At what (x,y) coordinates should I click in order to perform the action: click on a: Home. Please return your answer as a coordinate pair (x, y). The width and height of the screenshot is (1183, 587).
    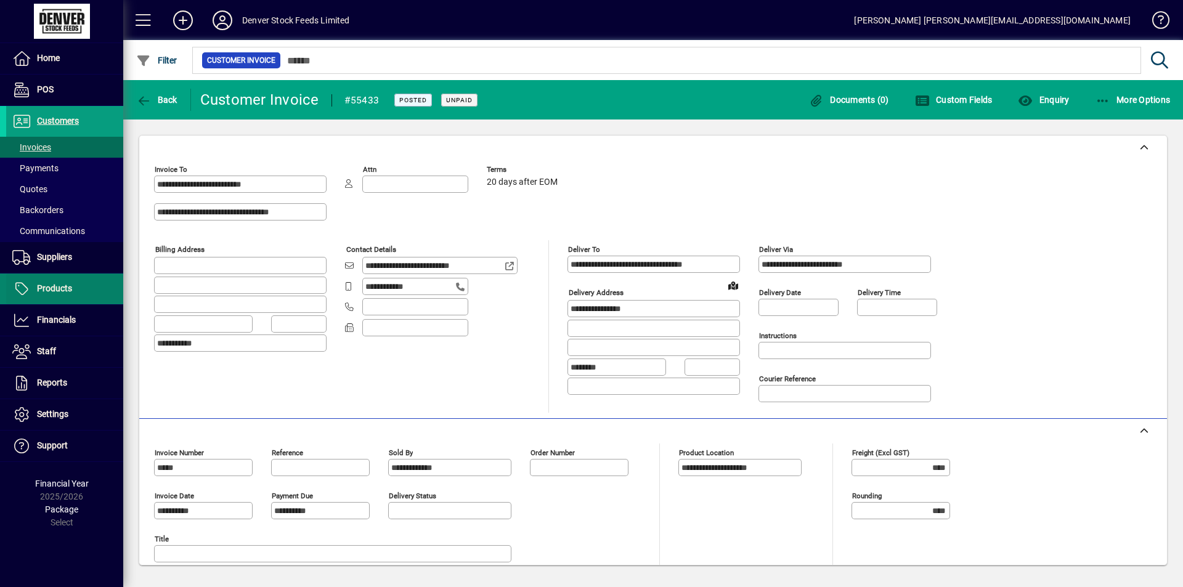
    Looking at the image, I should click on (65, 59).